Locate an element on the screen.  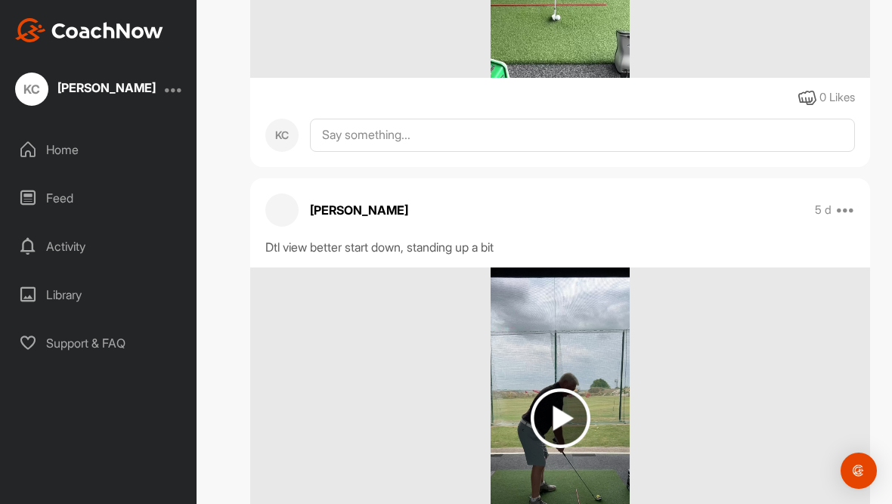
div: Dtl view better start down, standing up a bit is located at coordinates (560, 247).